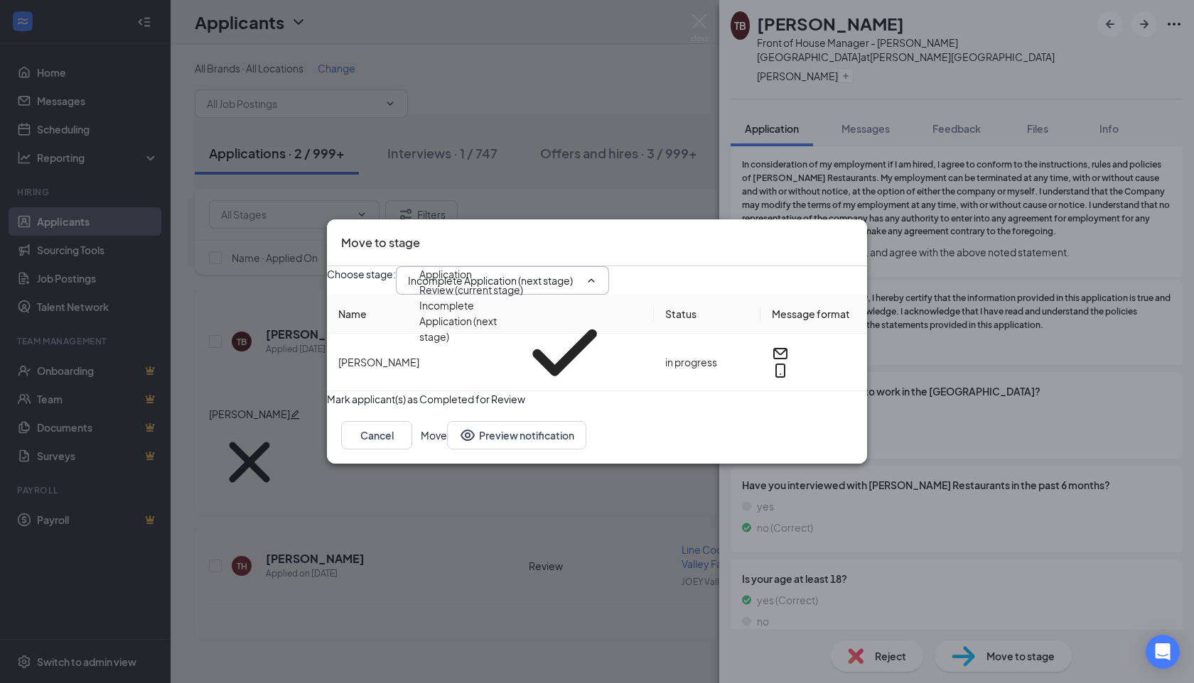 This screenshot has height=683, width=1194. Describe the element at coordinates (445, 274) in the screenshot. I see `div: Application` at that location.